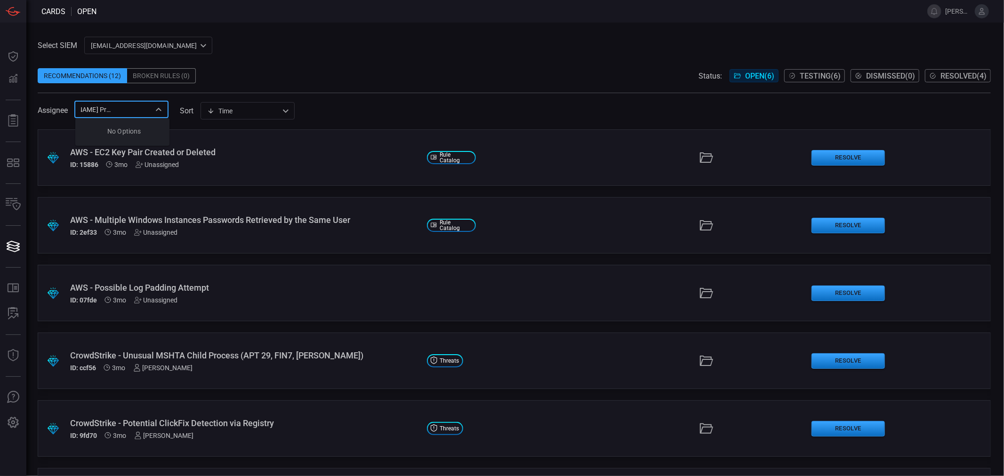  Describe the element at coordinates (53, 11) in the screenshot. I see `span: Cards` at that location.